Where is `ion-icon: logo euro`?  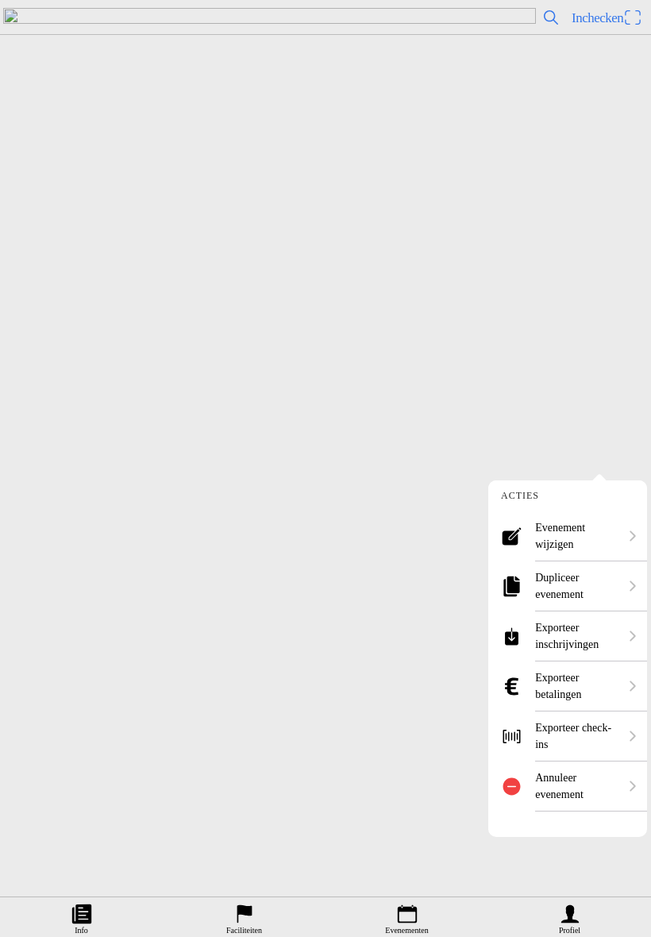 ion-icon: logo euro is located at coordinates (511, 686).